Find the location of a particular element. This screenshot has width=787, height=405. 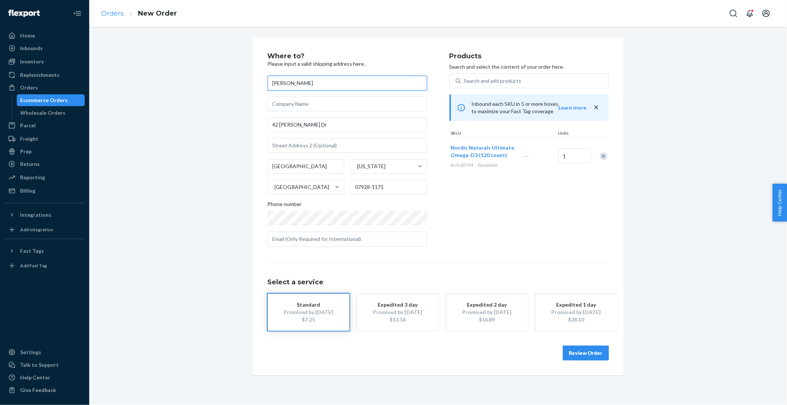

div: Freight is located at coordinates (29, 139).